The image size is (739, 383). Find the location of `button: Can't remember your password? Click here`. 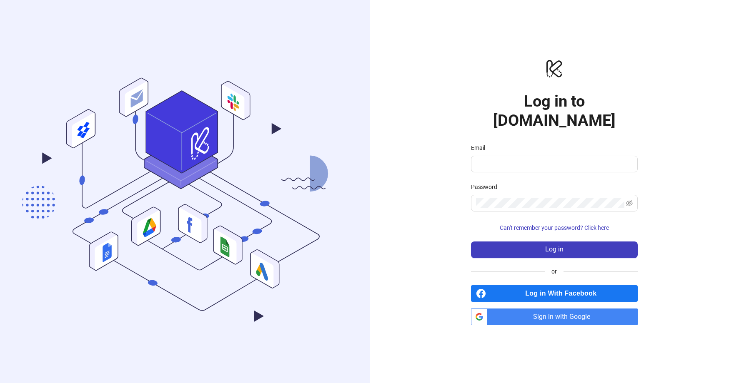

button: Can't remember your password? Click here is located at coordinates (554, 228).